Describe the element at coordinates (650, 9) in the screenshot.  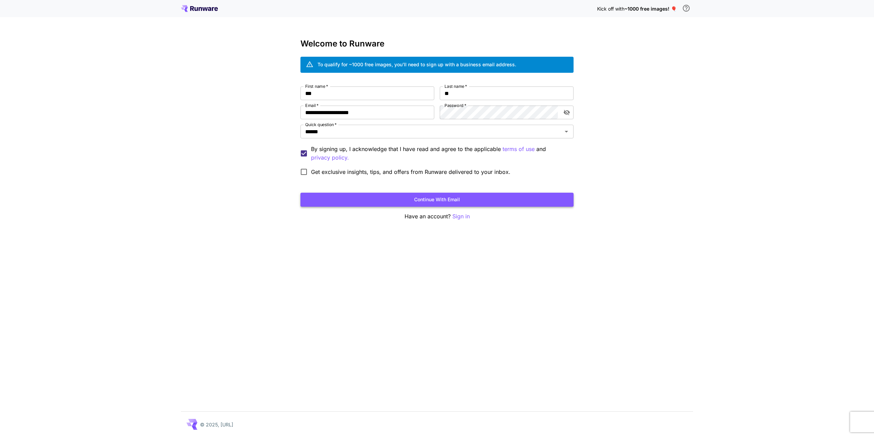
I see `span: ~1000 free images! 🎈` at that location.